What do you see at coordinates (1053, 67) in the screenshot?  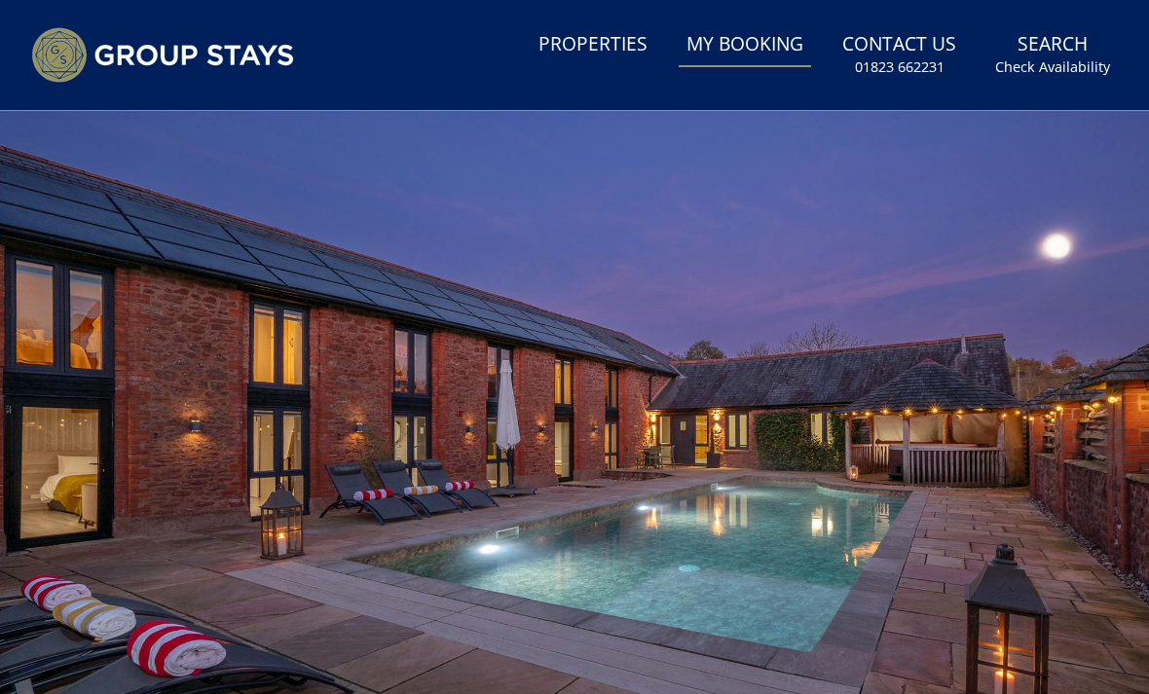 I see `small: Check Availability` at bounding box center [1053, 67].